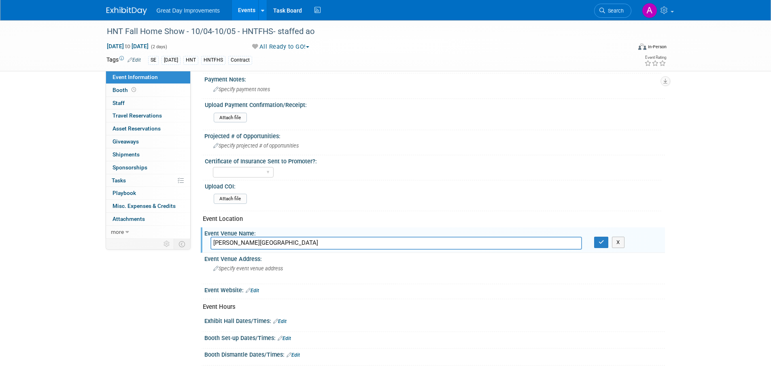  Describe the element at coordinates (136, 128) in the screenshot. I see `span: Asset Reservations` at that location.